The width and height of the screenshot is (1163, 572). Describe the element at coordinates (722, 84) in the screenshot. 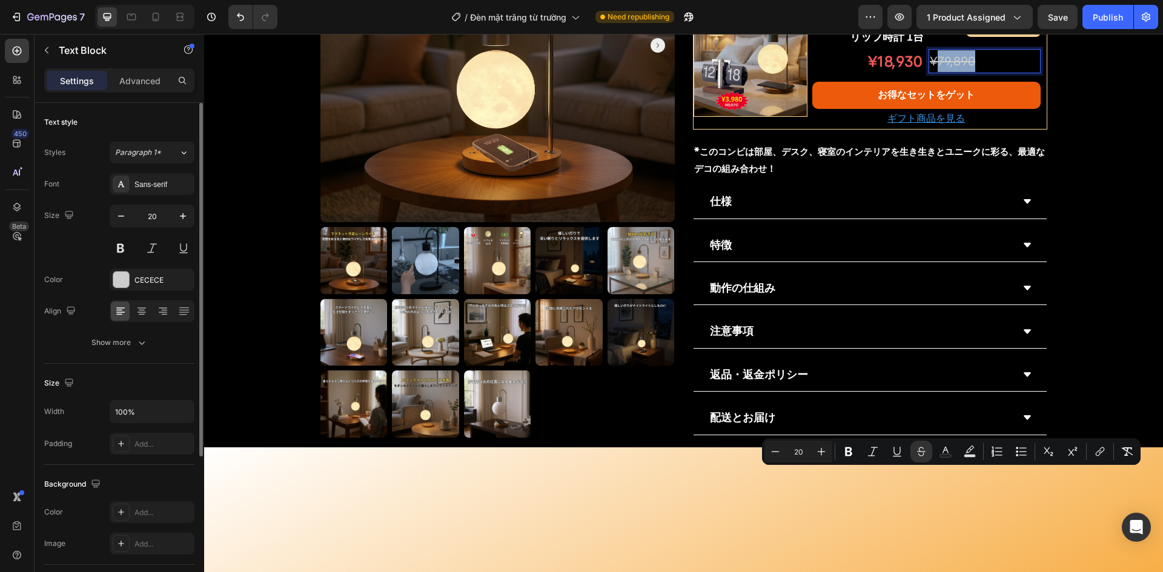

I see `u: ギフト商品を見る` at that location.